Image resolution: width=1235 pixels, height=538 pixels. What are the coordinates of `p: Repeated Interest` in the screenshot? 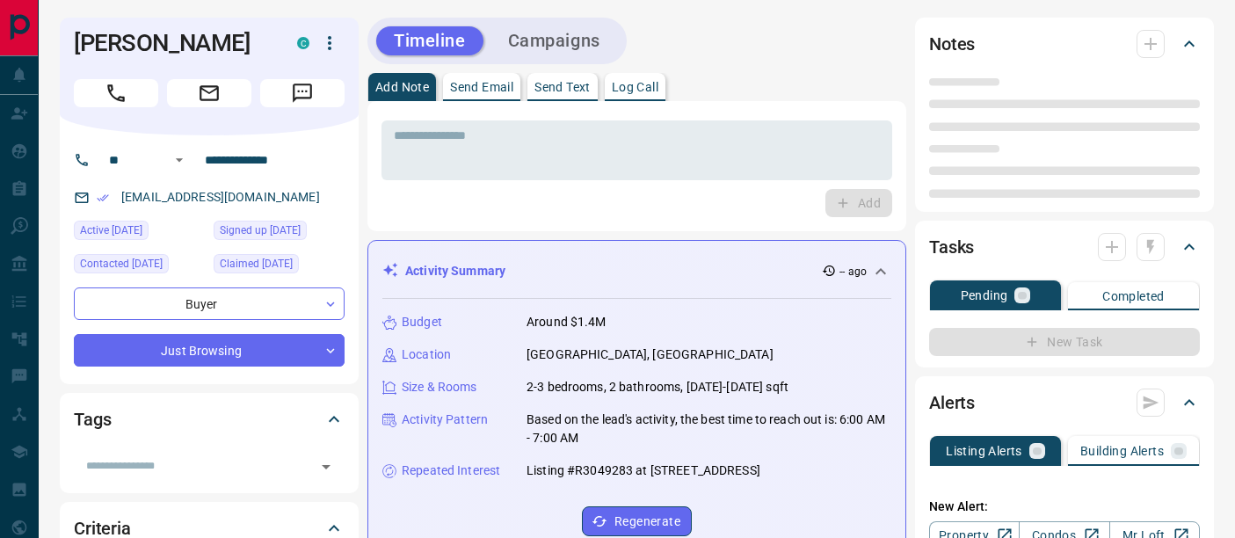 It's located at (451, 470).